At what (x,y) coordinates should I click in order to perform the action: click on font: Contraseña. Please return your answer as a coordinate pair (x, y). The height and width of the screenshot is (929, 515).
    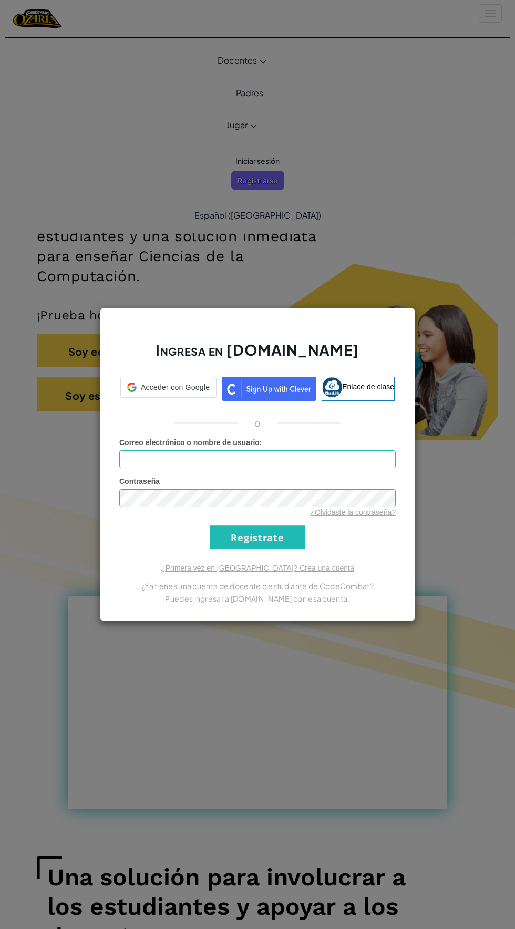
    Looking at the image, I should click on (139, 481).